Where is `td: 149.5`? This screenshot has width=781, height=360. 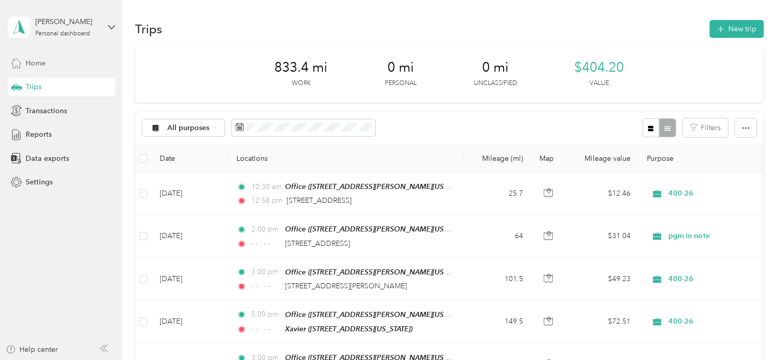
td: 149.5 is located at coordinates (498, 322).